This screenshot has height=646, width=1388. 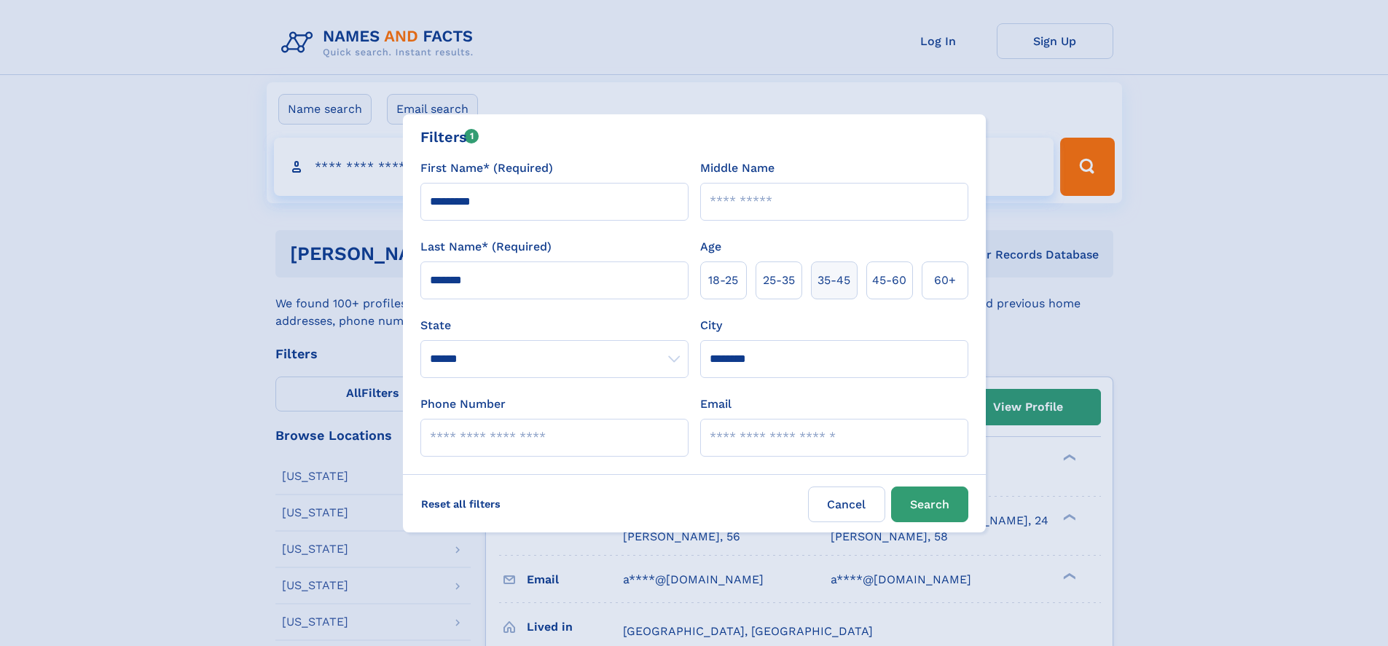 What do you see at coordinates (847, 504) in the screenshot?
I see `label: Cancel` at bounding box center [847, 504].